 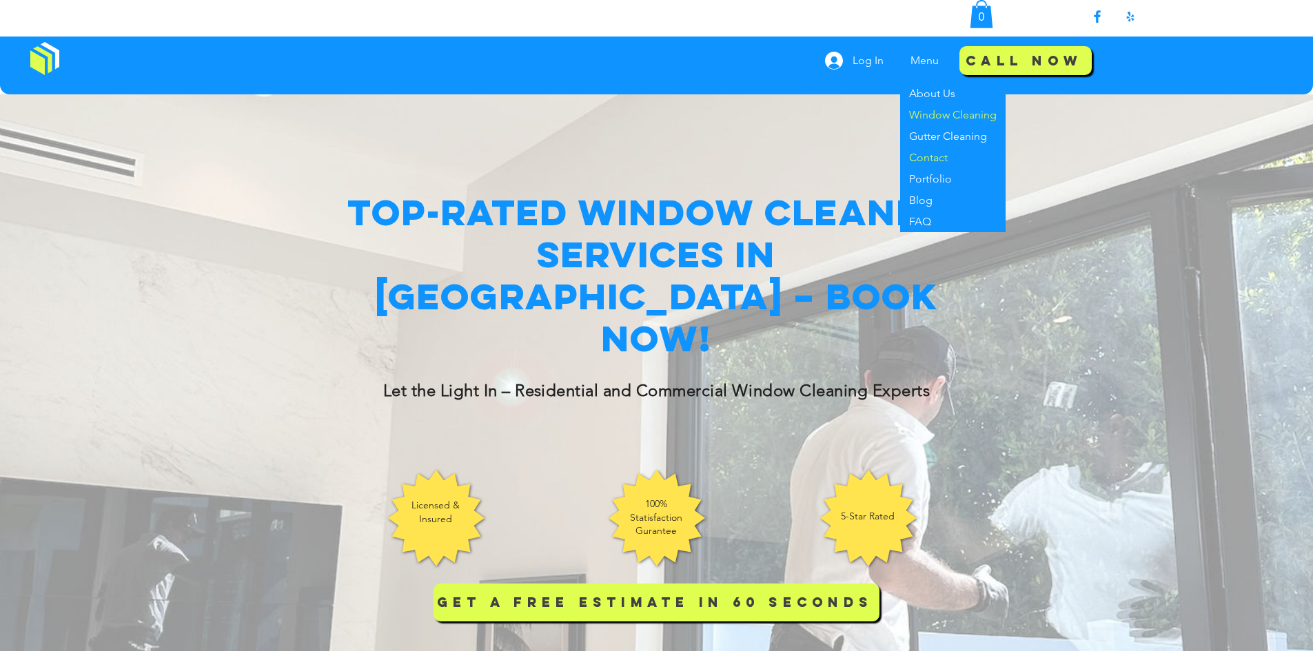 I want to click on span: Let the Light In – Residential and Commercial Window Cleaning Experts, so click(x=656, y=390).